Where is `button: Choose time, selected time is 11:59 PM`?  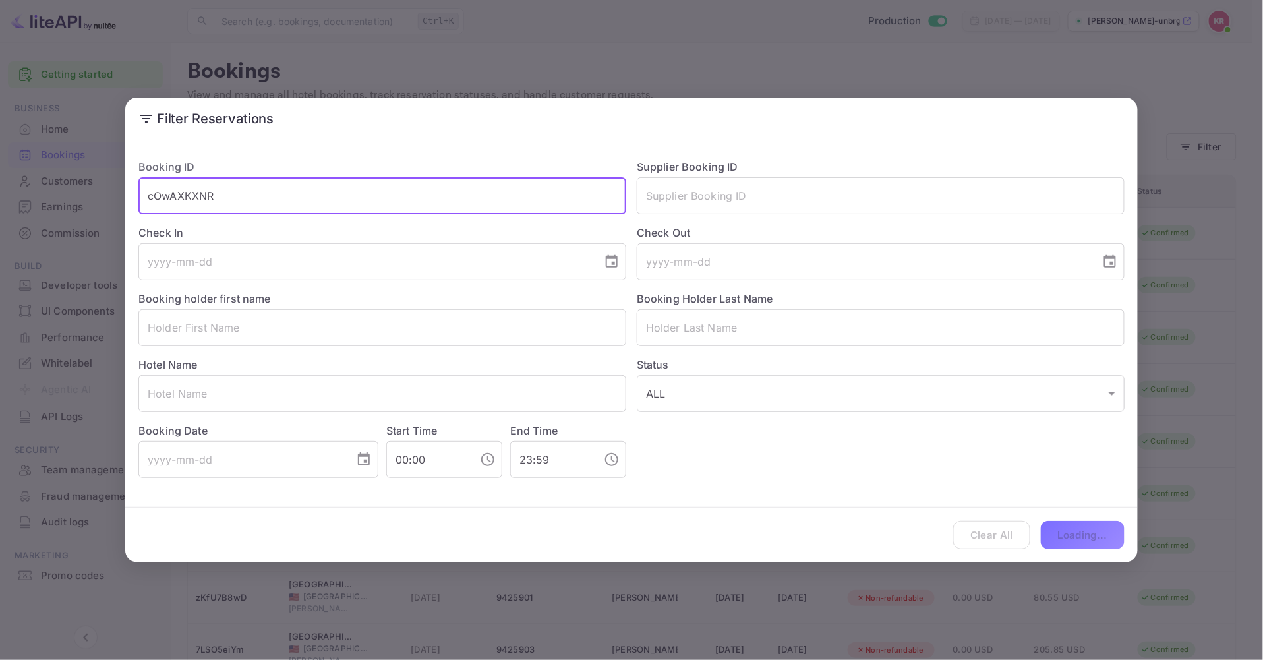
button: Choose time, selected time is 11:59 PM is located at coordinates (612, 459).